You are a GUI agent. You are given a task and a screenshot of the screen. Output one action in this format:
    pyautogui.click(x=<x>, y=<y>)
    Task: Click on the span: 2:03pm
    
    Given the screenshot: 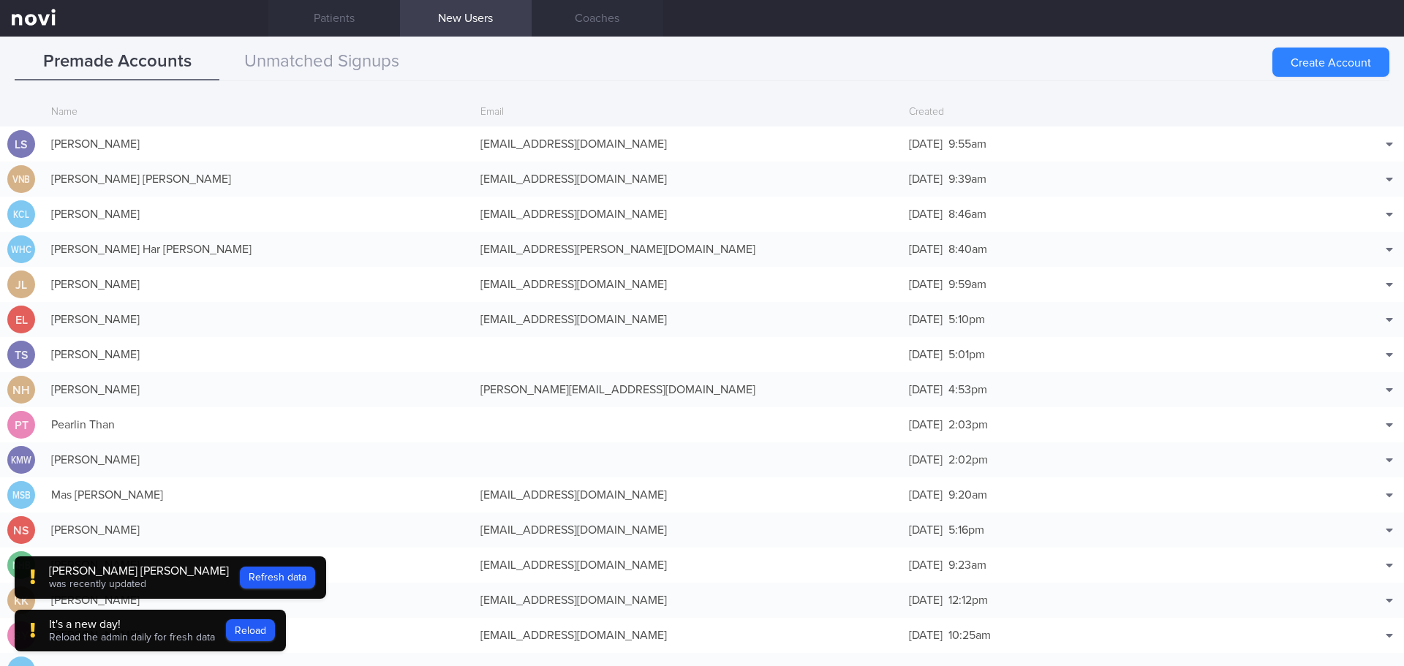 What is the action you would take?
    pyautogui.click(x=968, y=425)
    